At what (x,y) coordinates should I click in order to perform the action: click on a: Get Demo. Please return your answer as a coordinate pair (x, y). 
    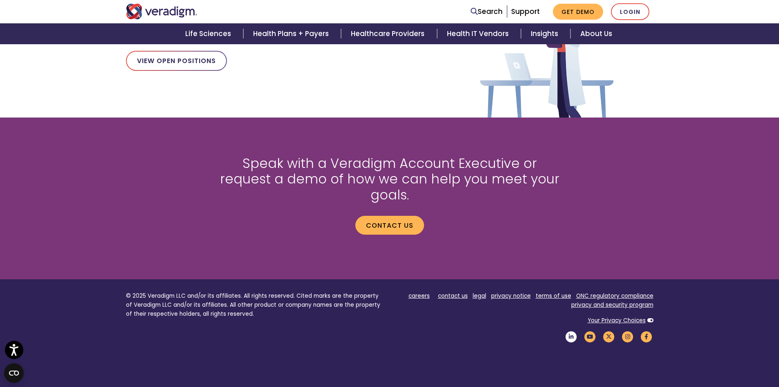
    Looking at the image, I should click on (578, 11).